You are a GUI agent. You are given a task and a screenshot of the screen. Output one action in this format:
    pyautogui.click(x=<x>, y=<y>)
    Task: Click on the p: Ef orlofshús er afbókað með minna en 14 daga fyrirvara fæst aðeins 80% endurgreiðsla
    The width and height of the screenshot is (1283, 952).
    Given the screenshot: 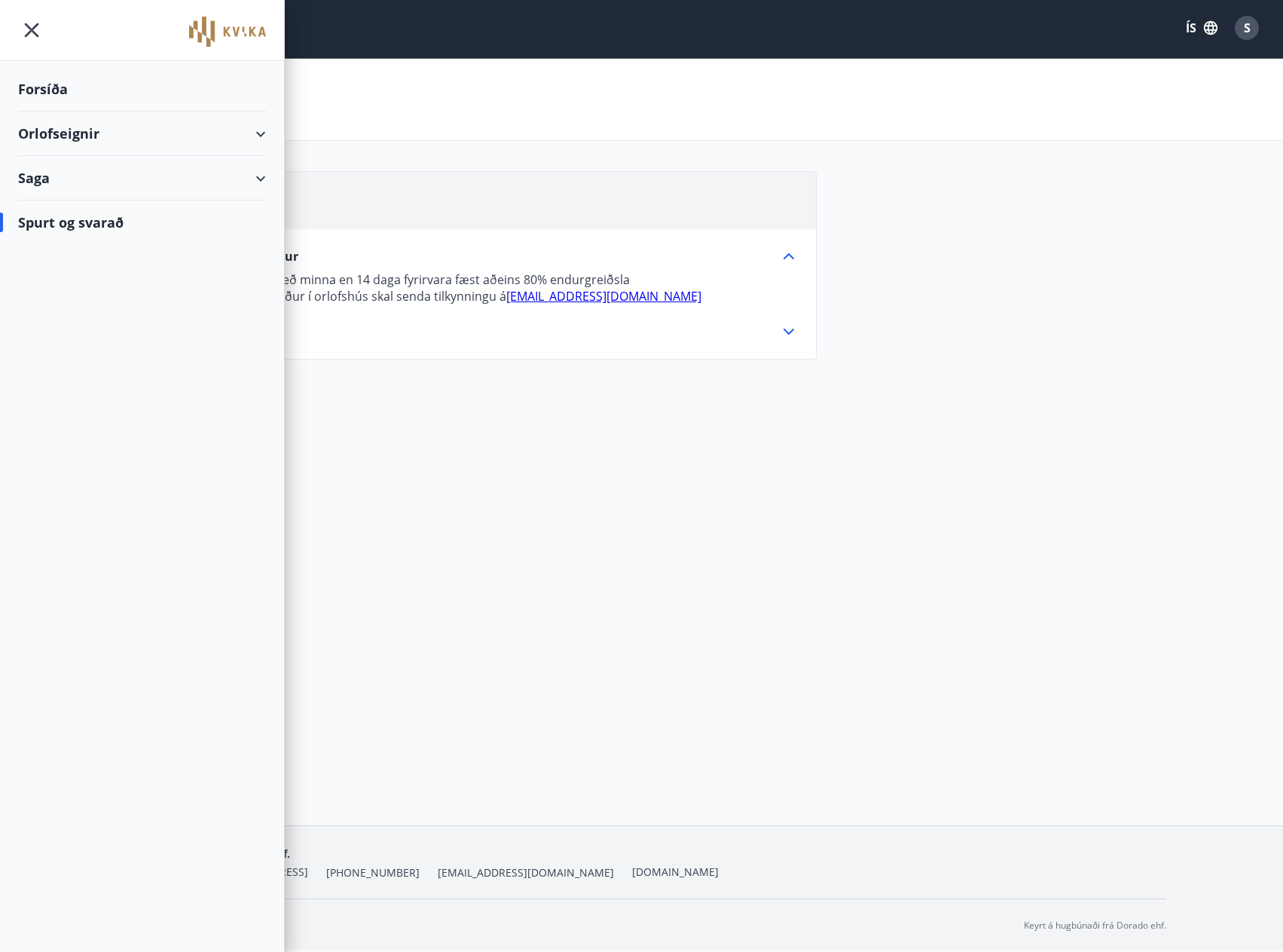 What is the action you would take?
    pyautogui.click(x=467, y=279)
    